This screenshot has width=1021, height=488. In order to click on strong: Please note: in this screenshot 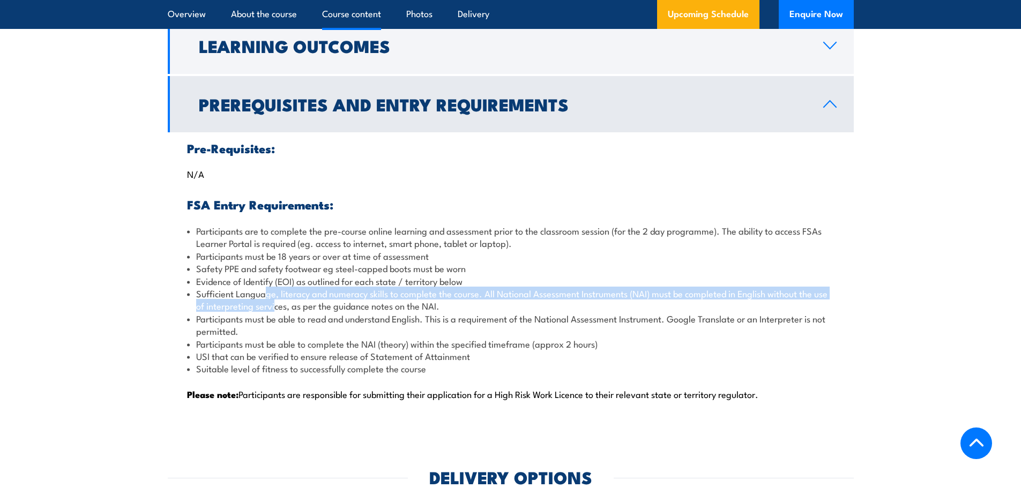, I will do `click(213, 395)`.